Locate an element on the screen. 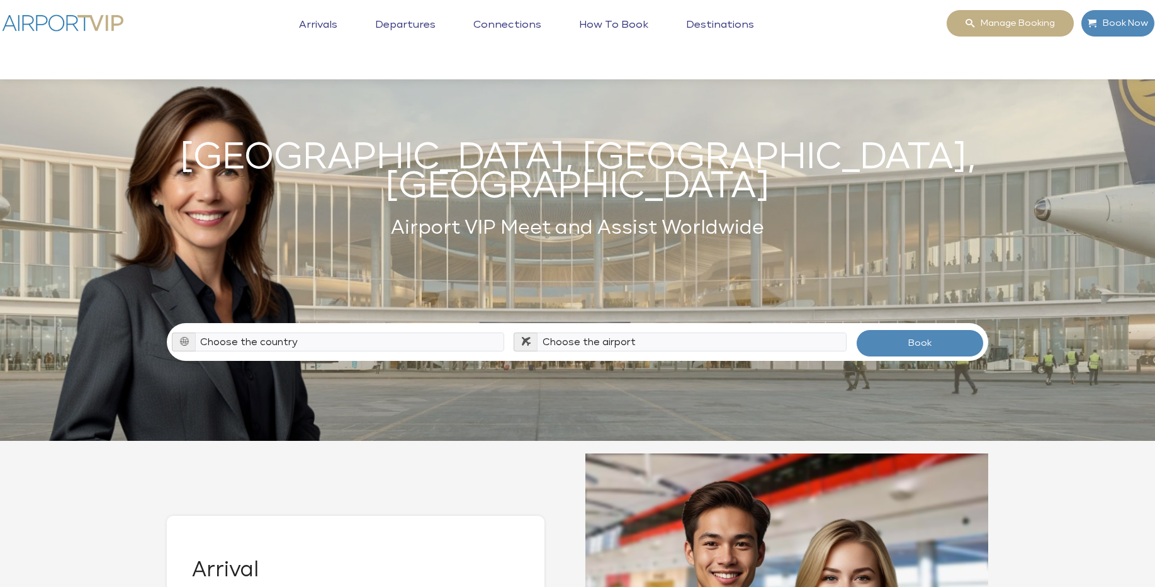 The width and height of the screenshot is (1155, 587). span: Manage booking is located at coordinates (1014, 23).